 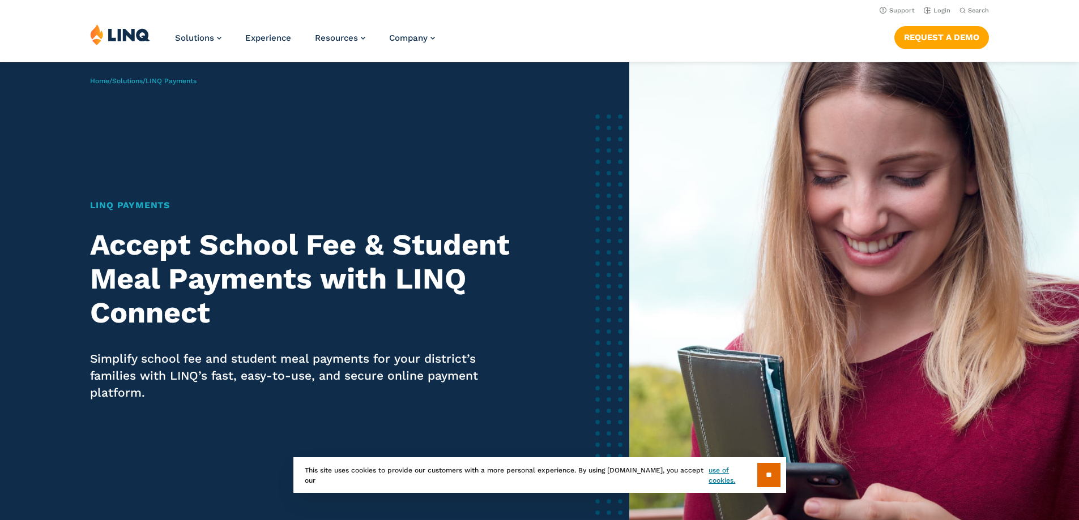 I want to click on a: Request a Demo, so click(x=941, y=37).